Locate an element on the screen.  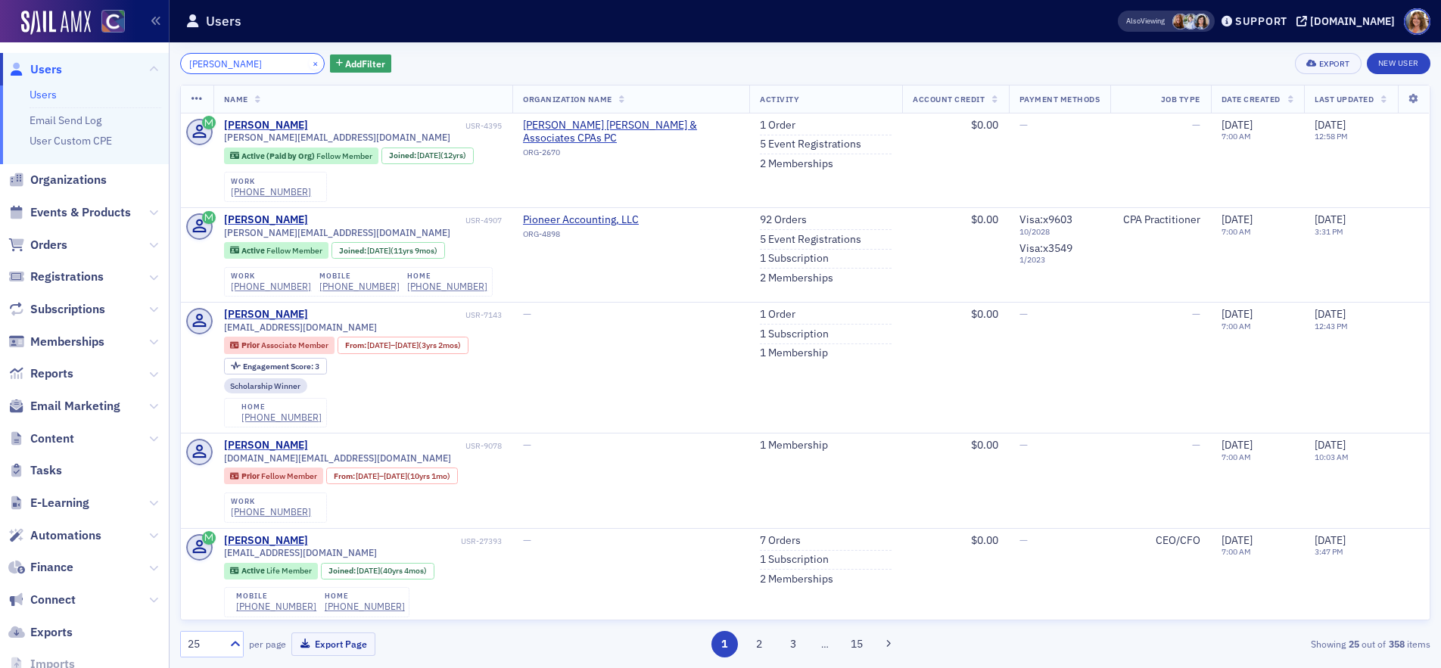
a: Exports is located at coordinates (40, 633).